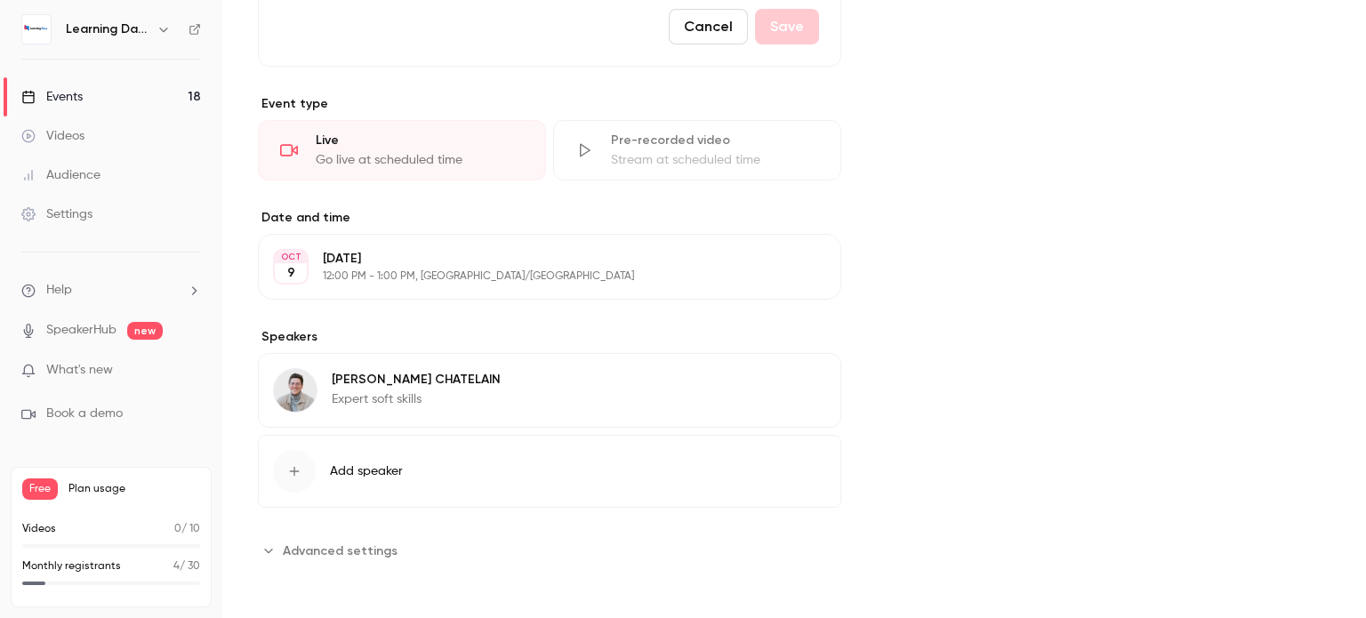 Image resolution: width=1366 pixels, height=618 pixels. I want to click on div: Videos, so click(52, 136).